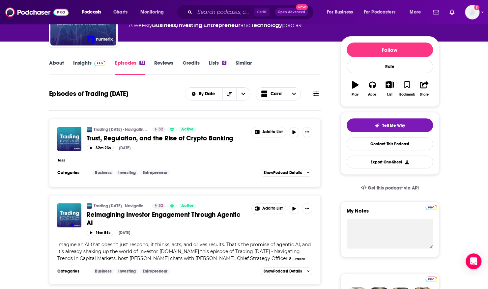 Image resolution: width=488 pixels, height=289 pixels. Describe the element at coordinates (377, 125) in the screenshot. I see `img: tell me why sparkle` at that location.